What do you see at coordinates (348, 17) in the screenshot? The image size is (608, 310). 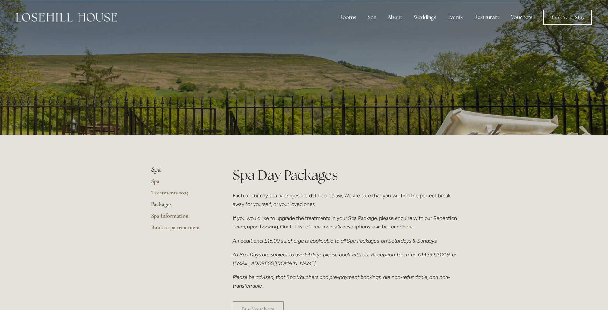 I see `div: Rooms` at bounding box center [348, 17].